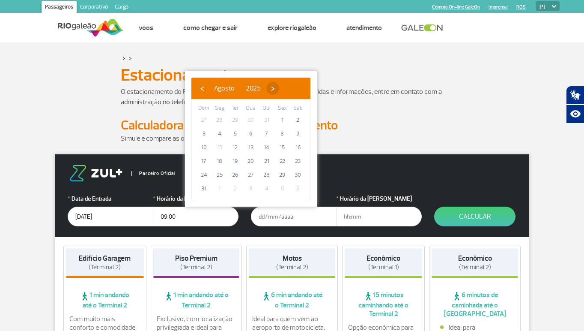 Image resolution: width=584 pixels, height=331 pixels. What do you see at coordinates (204, 161) in the screenshot?
I see `span: 17` at bounding box center [204, 161].